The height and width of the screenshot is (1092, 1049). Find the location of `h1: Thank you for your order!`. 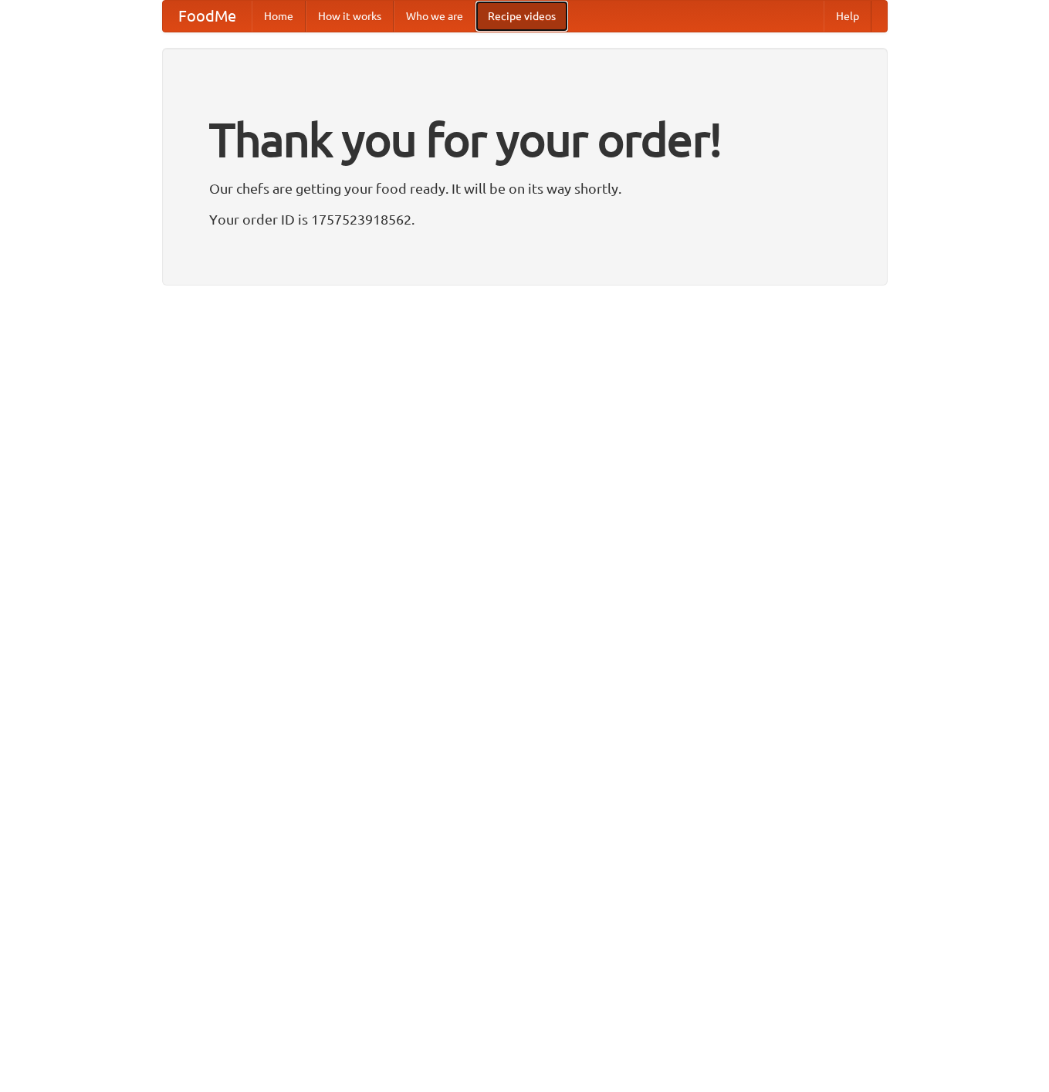

h1: Thank you for your order! is located at coordinates (525, 140).